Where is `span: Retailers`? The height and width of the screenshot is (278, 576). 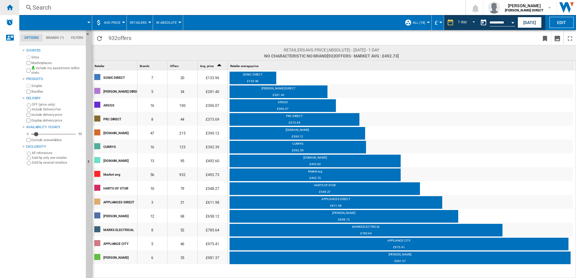
span: Retailers is located at coordinates (138, 23).